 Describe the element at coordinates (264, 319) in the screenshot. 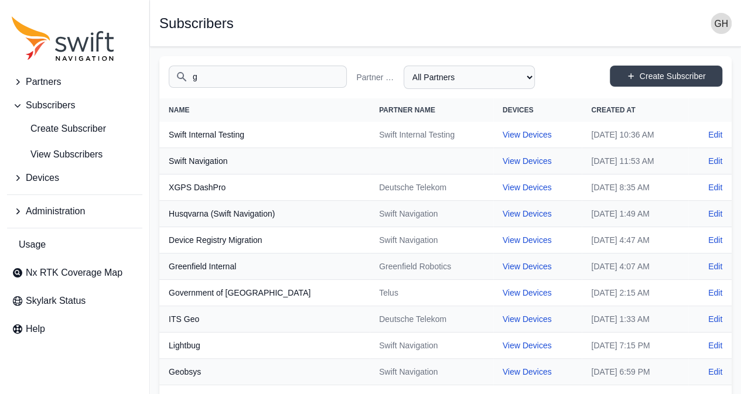

I see `th: ITS Geo` at that location.